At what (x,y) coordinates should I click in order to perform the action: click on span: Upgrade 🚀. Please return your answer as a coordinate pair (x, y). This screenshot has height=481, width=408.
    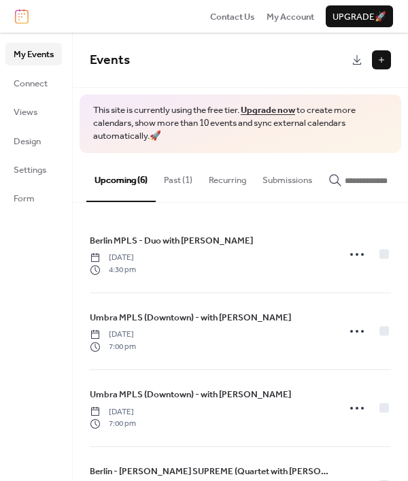
    Looking at the image, I should click on (359, 17).